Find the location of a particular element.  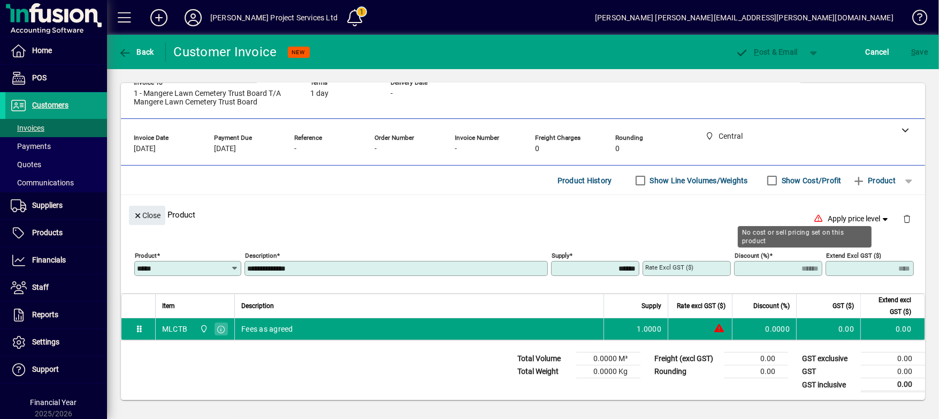

span: ave is located at coordinates (920, 52).